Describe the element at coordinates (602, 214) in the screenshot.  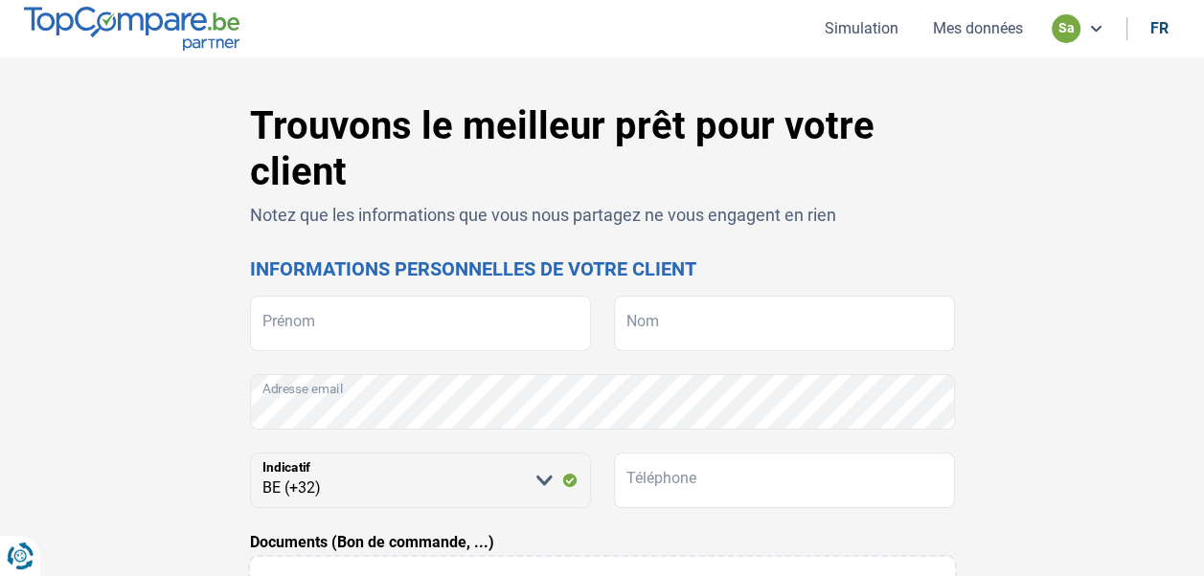
I see `p: Notez que les informations que vous nous partagez ne vous engagent en rien` at that location.